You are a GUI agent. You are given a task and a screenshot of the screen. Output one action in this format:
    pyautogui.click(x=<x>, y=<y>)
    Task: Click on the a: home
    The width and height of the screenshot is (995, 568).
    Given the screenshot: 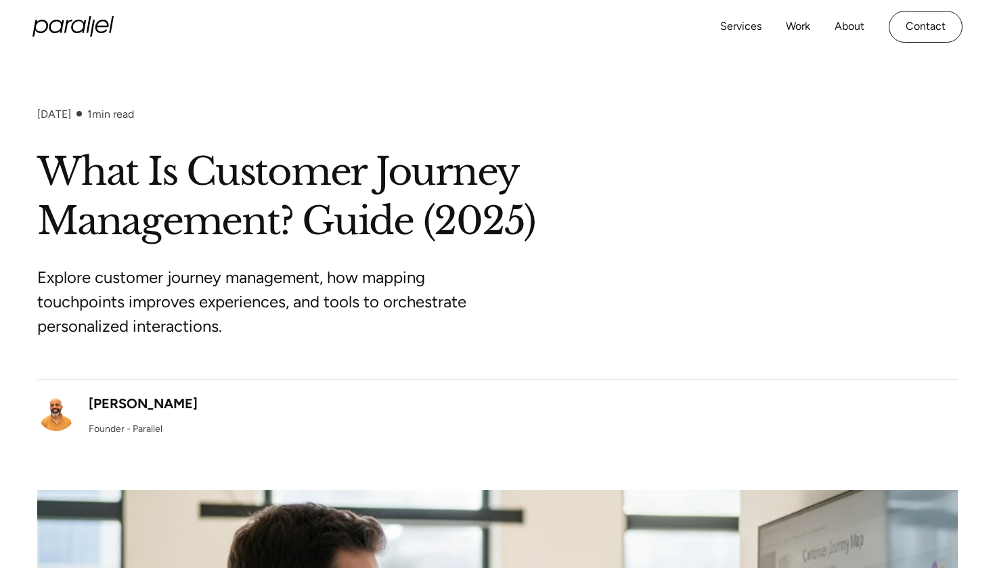 What is the action you would take?
    pyautogui.click(x=73, y=26)
    